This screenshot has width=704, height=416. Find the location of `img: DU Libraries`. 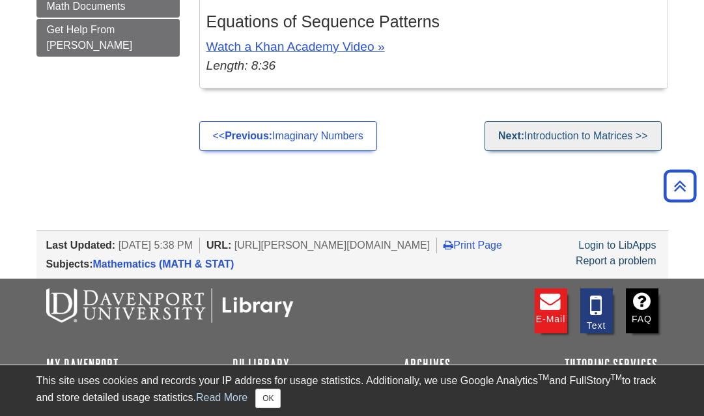

img: DU Libraries is located at coordinates (170, 306).